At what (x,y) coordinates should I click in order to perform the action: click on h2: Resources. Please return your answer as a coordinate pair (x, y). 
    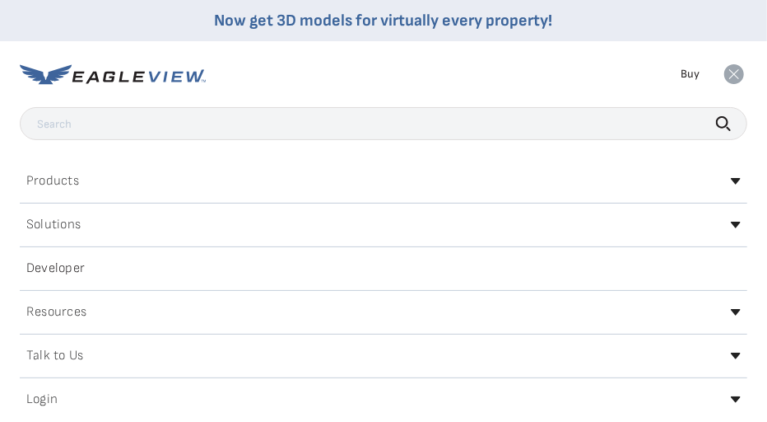
    Looking at the image, I should click on (56, 312).